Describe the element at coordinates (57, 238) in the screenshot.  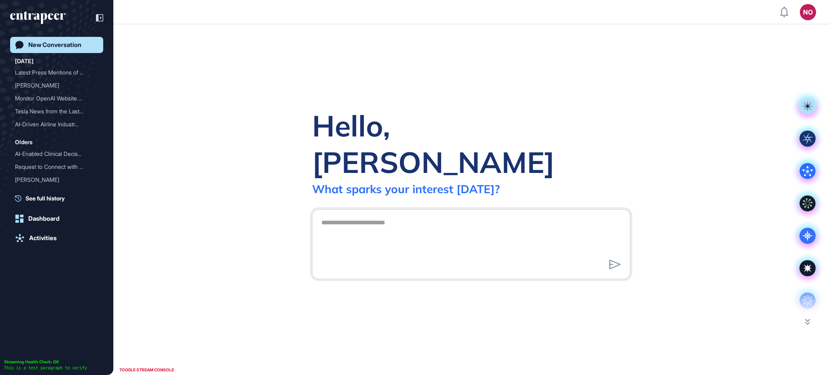
I see `a: Activities` at that location.